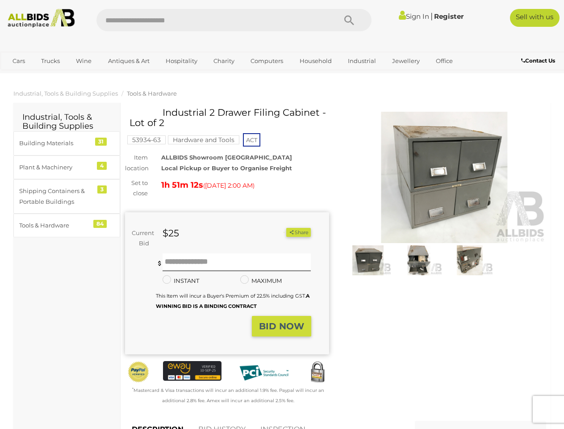 The image size is (564, 429). Describe the element at coordinates (147, 140) in the screenshot. I see `mark: 53934-63` at that location.